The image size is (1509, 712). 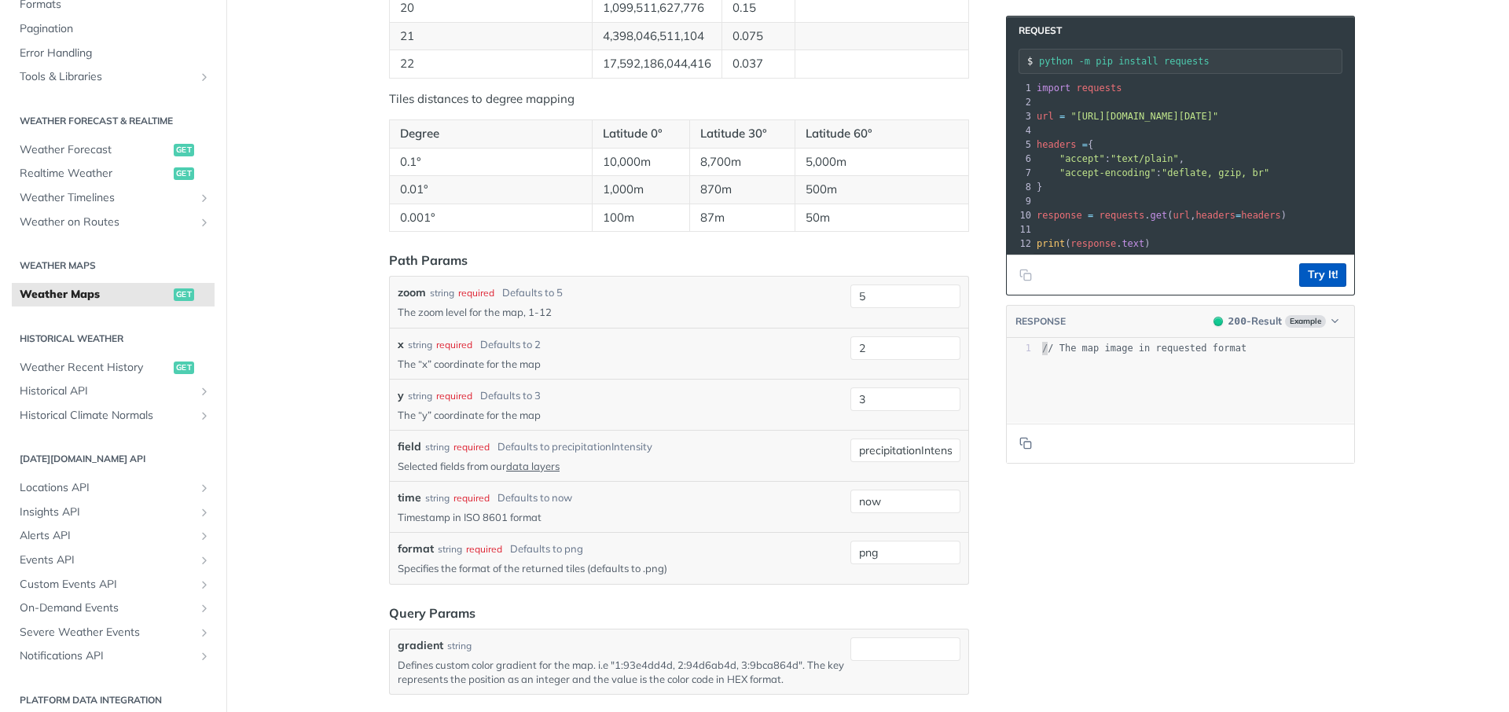 What do you see at coordinates (546, 549) in the screenshot?
I see `div: Defaults to png` at bounding box center [546, 549].